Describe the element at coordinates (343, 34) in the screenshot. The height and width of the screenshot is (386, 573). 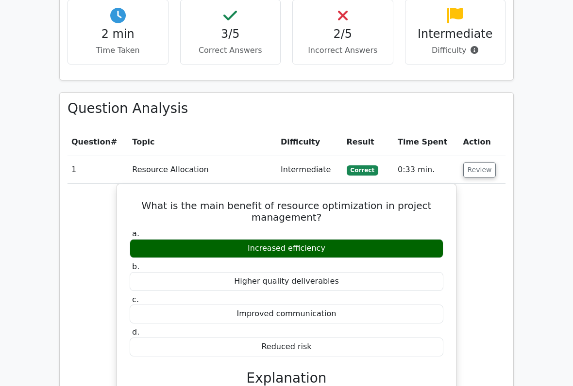
I see `h4: 2/5` at that location.